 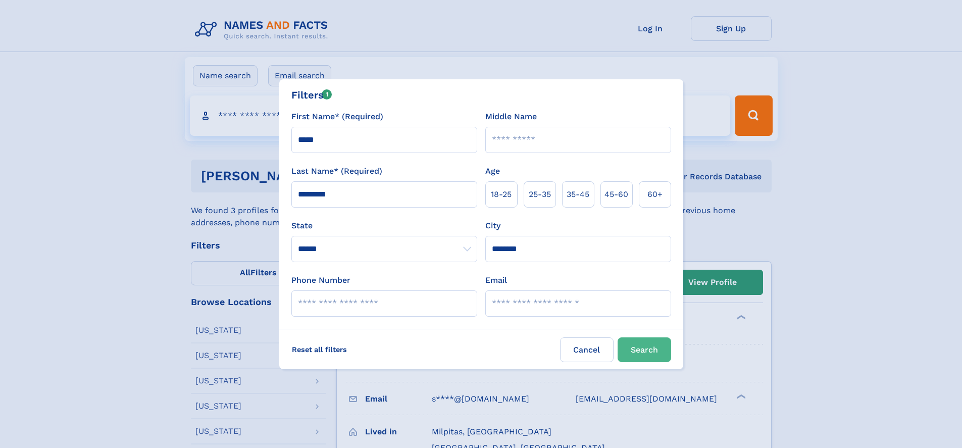 What do you see at coordinates (312, 95) in the screenshot?
I see `div: Filters` at bounding box center [312, 95].